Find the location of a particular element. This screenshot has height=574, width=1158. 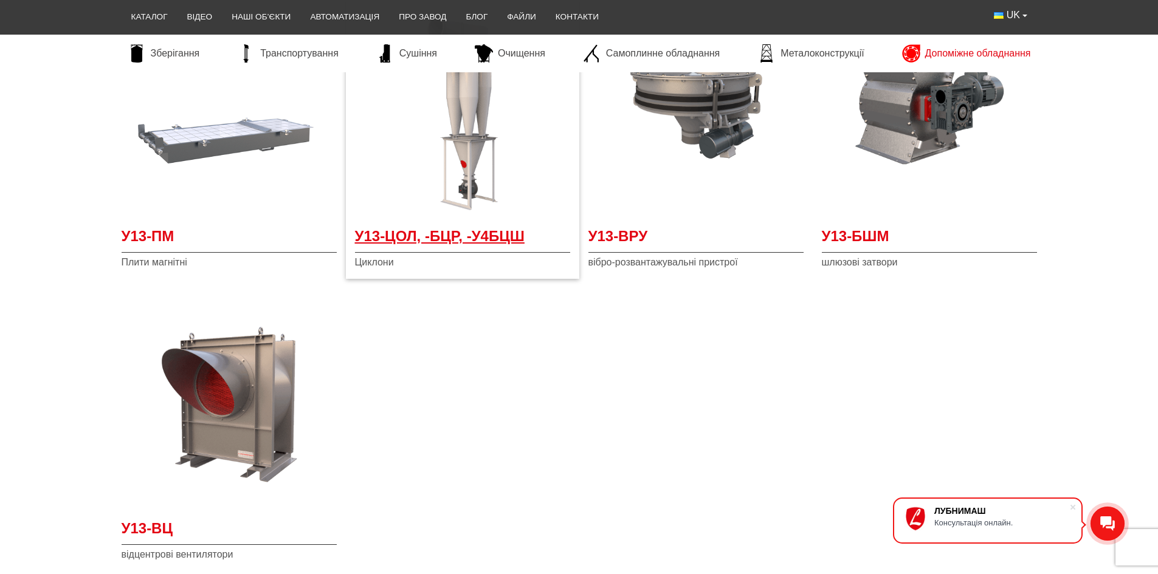

img: шлюзовий затвор is located at coordinates (929, 112).